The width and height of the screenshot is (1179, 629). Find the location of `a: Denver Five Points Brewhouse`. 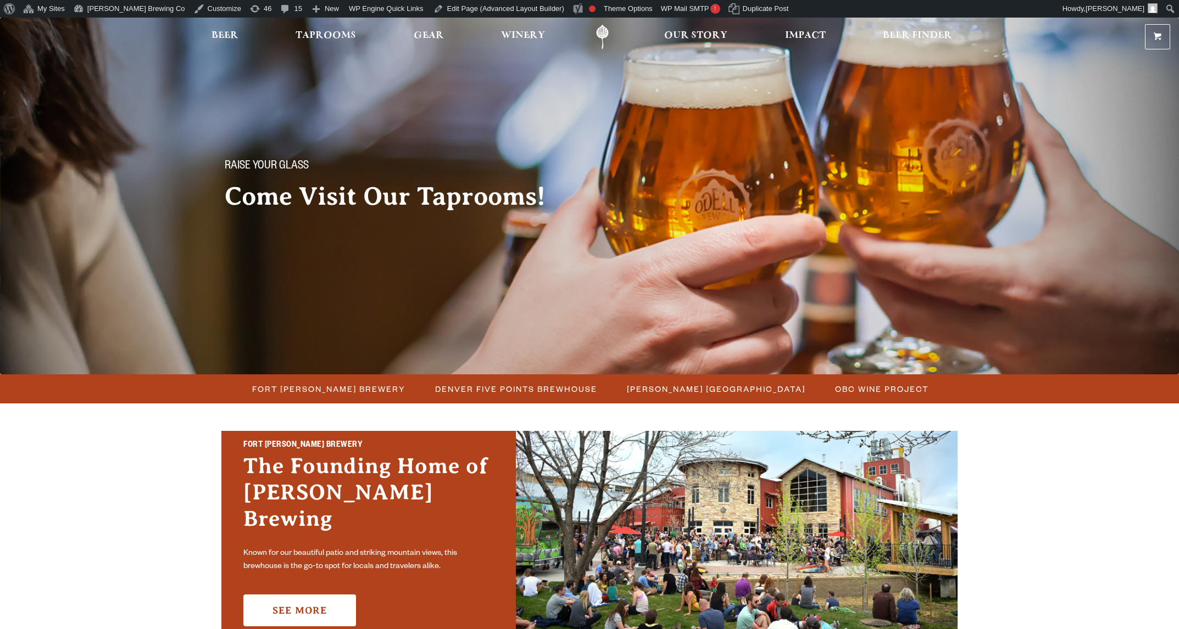

a: Denver Five Points Brewhouse is located at coordinates (515, 389).